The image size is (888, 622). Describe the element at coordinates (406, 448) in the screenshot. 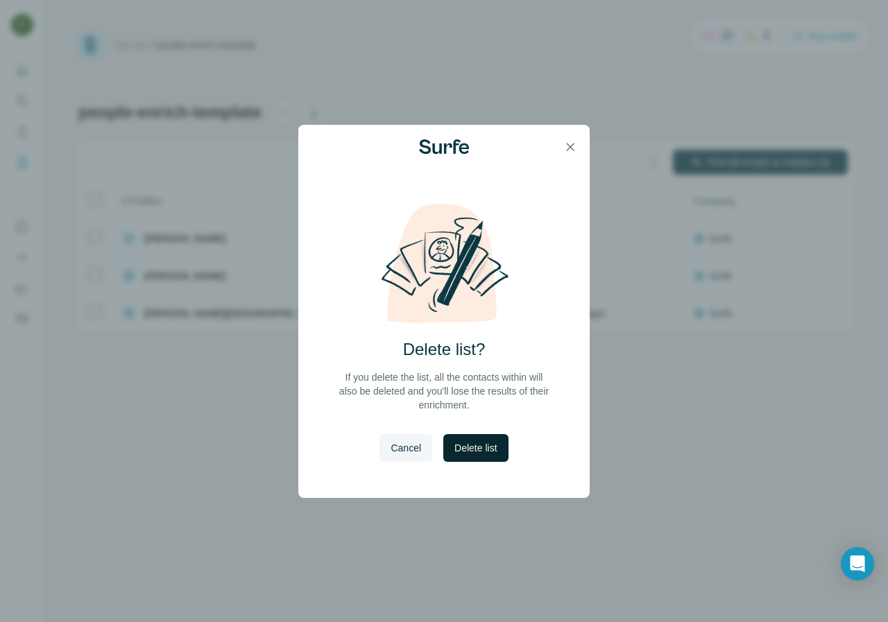

I see `span: Cancel` at that location.